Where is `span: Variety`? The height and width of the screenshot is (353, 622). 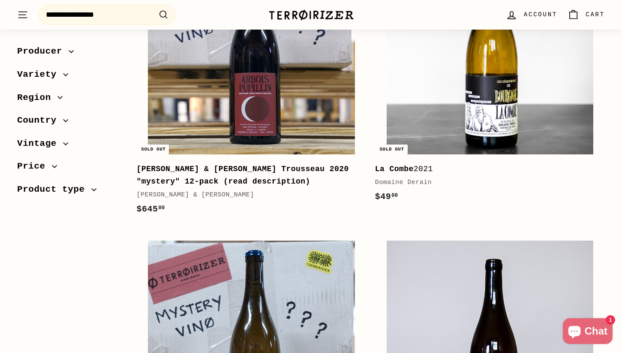
span: Variety is located at coordinates (40, 75).